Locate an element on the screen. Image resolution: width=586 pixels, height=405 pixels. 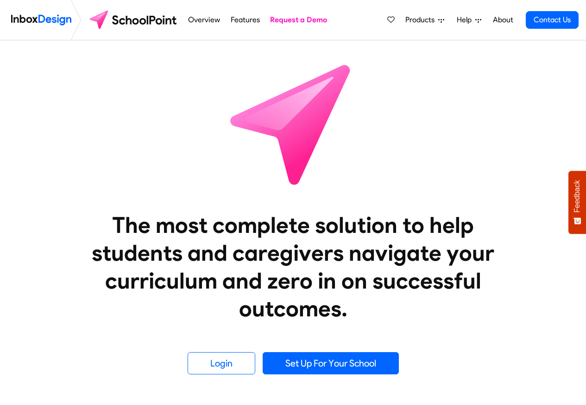
a: Help is located at coordinates (469, 20).